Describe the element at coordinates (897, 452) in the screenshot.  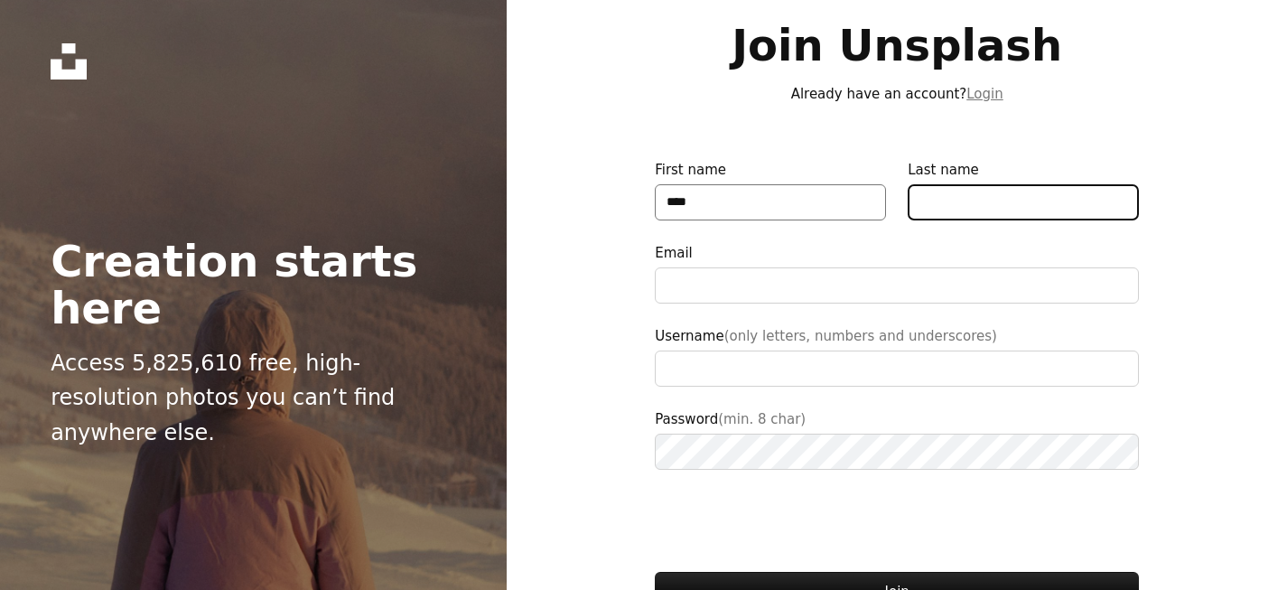
I see `input: Password(min. 8 char)` at that location.